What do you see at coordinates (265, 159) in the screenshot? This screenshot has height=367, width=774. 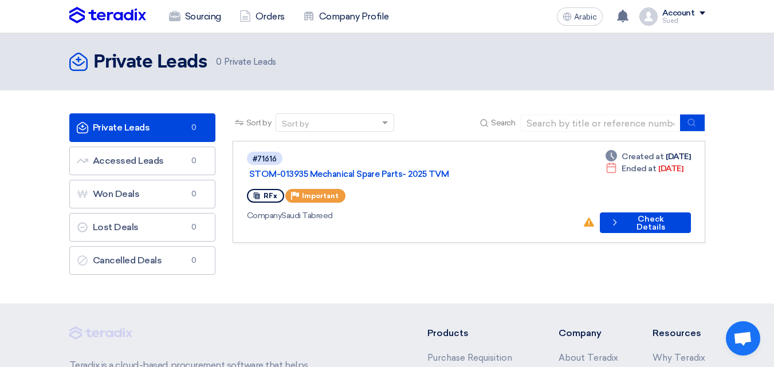 I see `font: #71616` at bounding box center [265, 159].